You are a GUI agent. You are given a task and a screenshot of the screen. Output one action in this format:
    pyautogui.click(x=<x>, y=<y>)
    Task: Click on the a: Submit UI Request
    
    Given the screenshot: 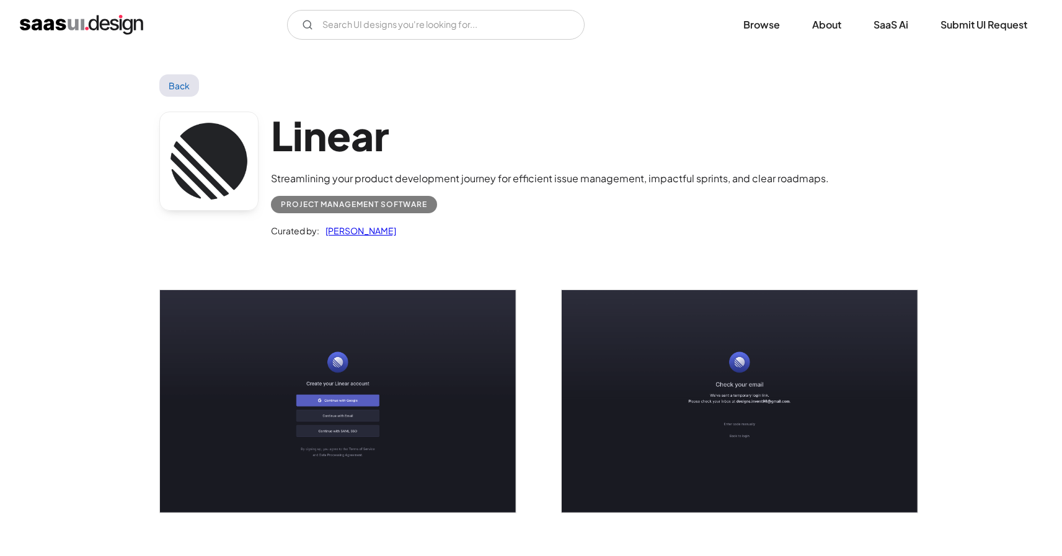 What is the action you would take?
    pyautogui.click(x=984, y=25)
    